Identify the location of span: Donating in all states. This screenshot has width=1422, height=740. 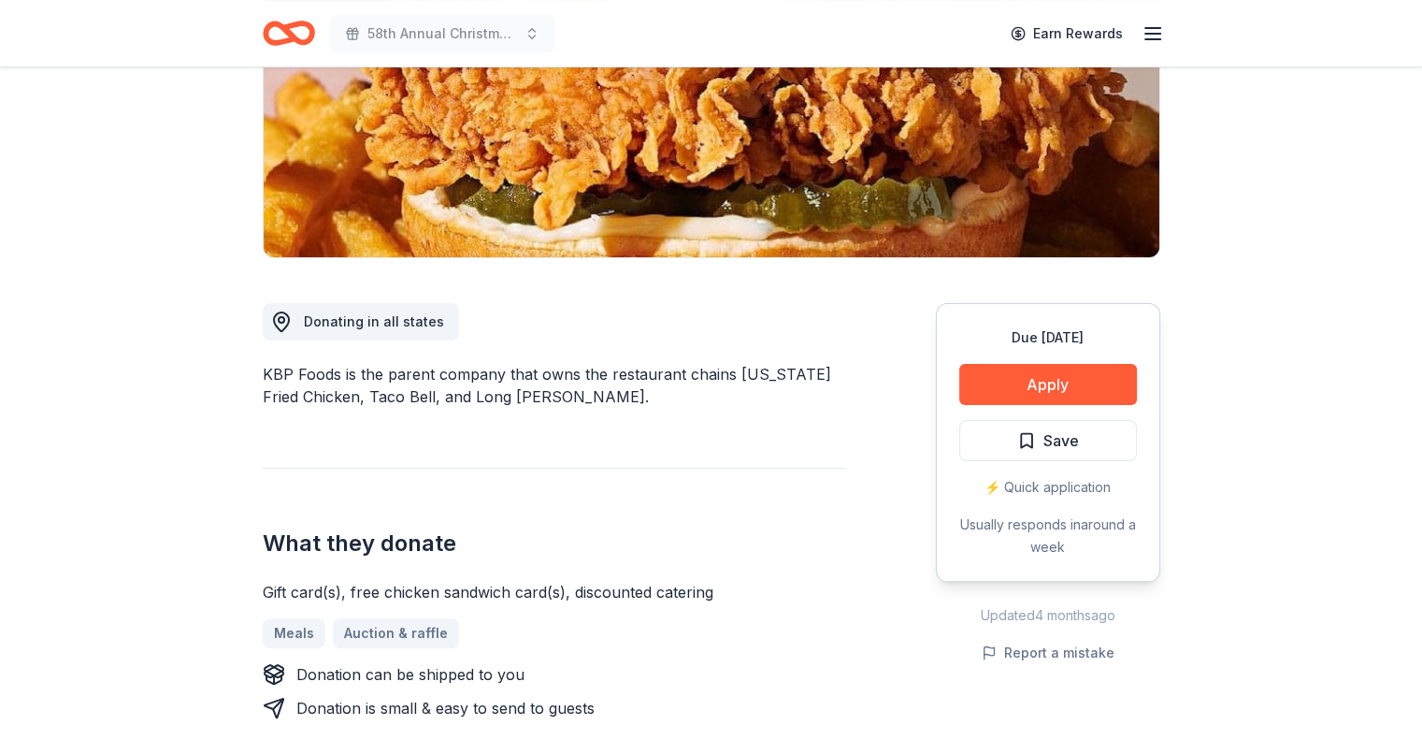
(374, 321).